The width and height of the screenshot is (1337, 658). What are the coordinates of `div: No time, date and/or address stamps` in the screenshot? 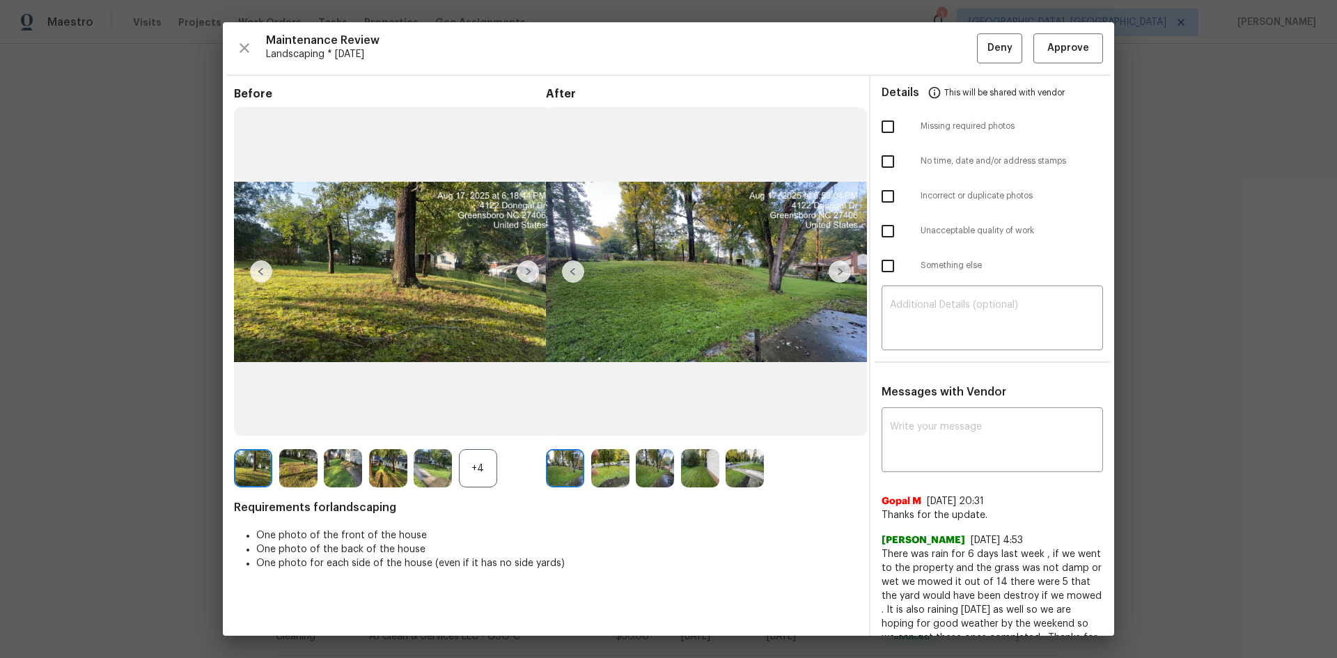 It's located at (992, 162).